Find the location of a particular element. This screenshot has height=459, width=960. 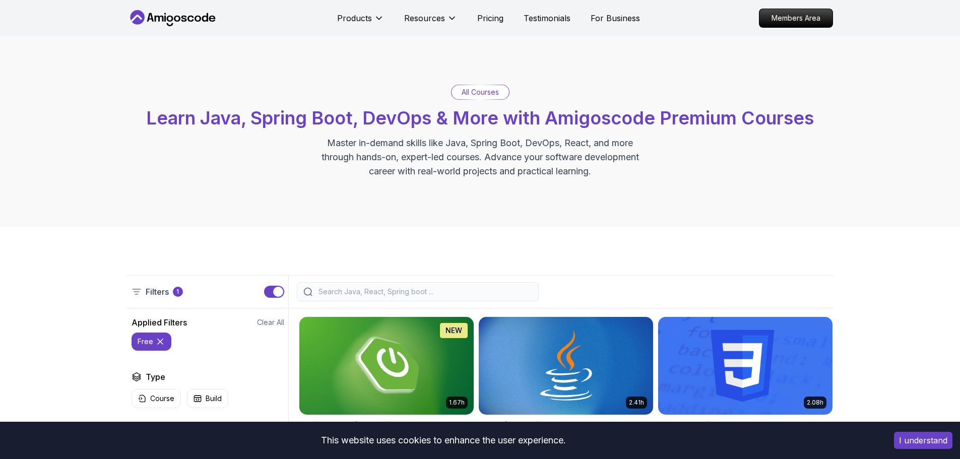

span: Learn Java, Spring Boot, DevOps & More with Amigoscode Premium Courses is located at coordinates (480, 118).